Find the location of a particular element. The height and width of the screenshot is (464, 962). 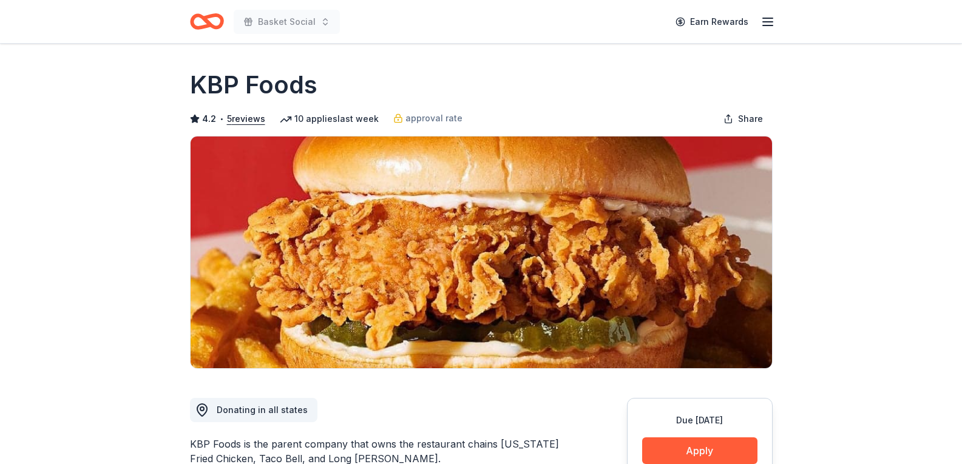

a: Home is located at coordinates (207, 21).